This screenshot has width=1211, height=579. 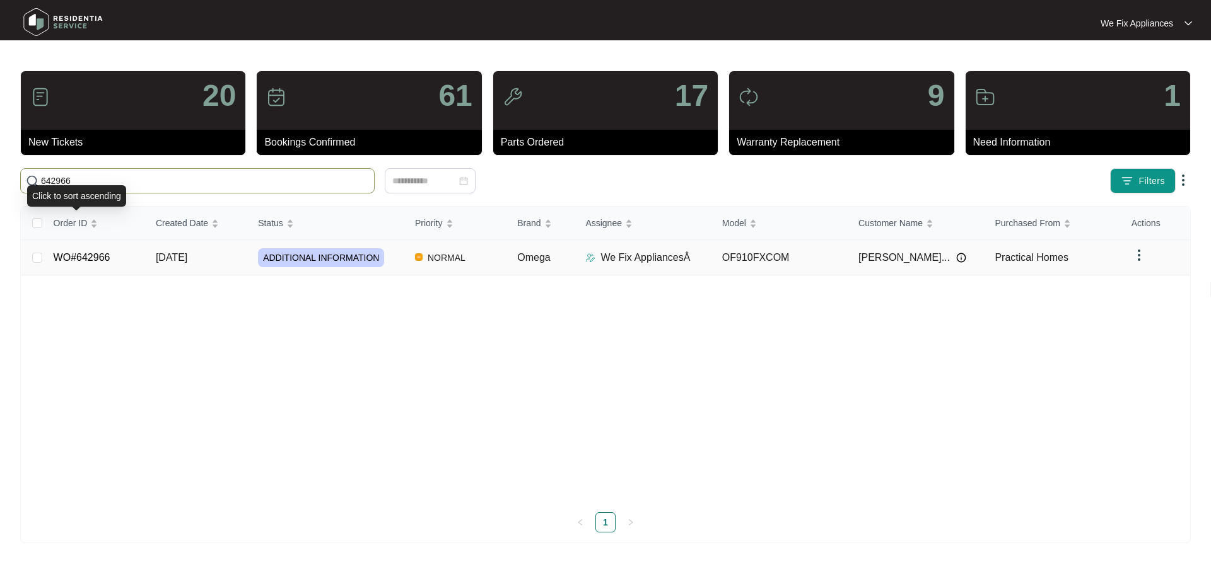 What do you see at coordinates (605, 523) in the screenshot?
I see `a: 1` at bounding box center [605, 523].